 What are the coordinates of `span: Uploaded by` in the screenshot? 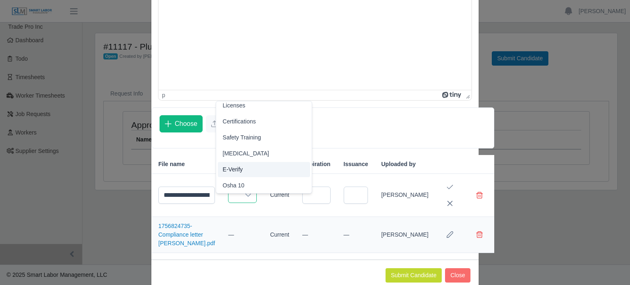 It's located at (398, 164).